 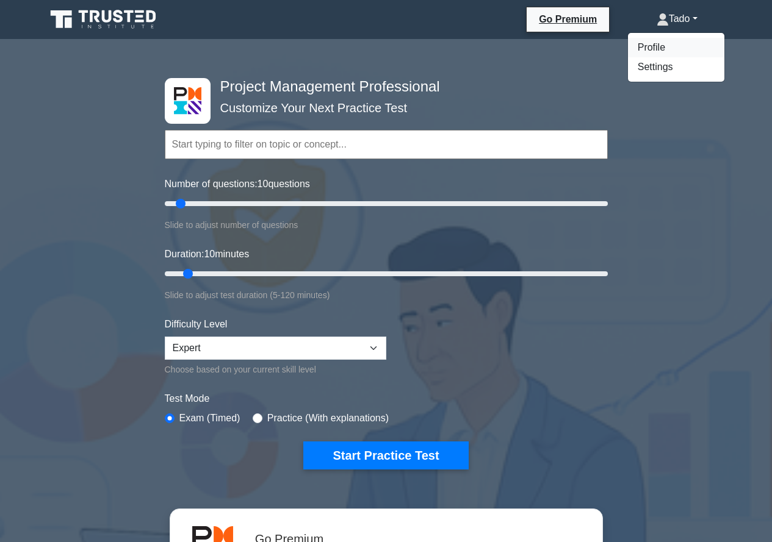 What do you see at coordinates (386, 145) in the screenshot?
I see `input: Start typing to filter on topic or concept...` at bounding box center [386, 145].